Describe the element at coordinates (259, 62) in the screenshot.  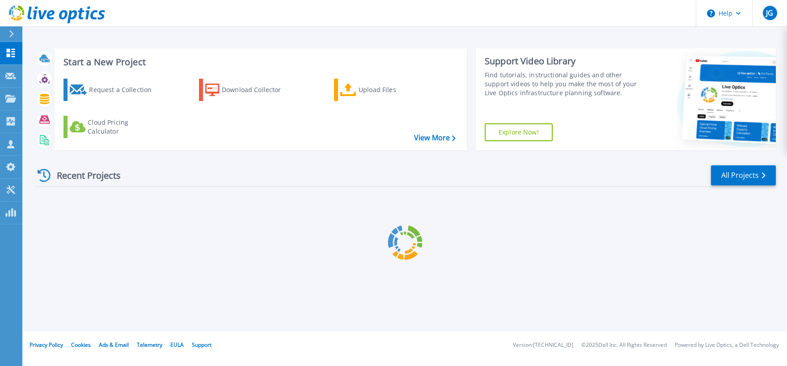
I see `h3: Start a New Project` at that location.